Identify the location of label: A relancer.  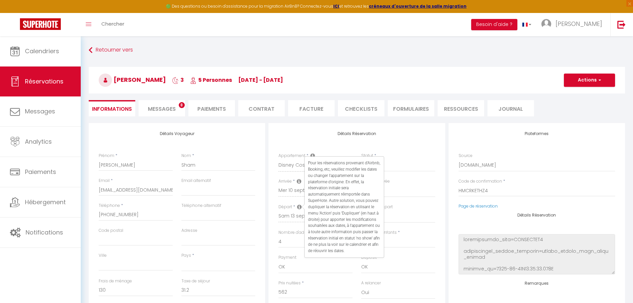
(371, 283).